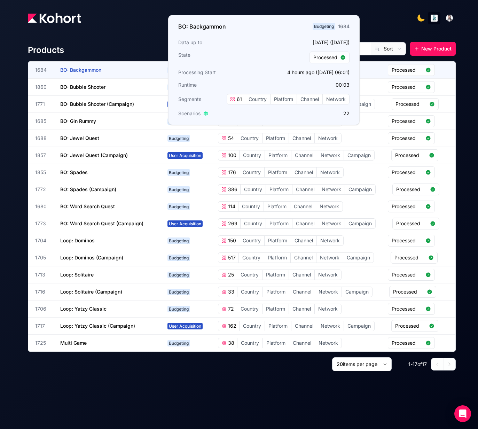  What do you see at coordinates (44, 224) in the screenshot?
I see `span: 1773` at bounding box center [44, 224].